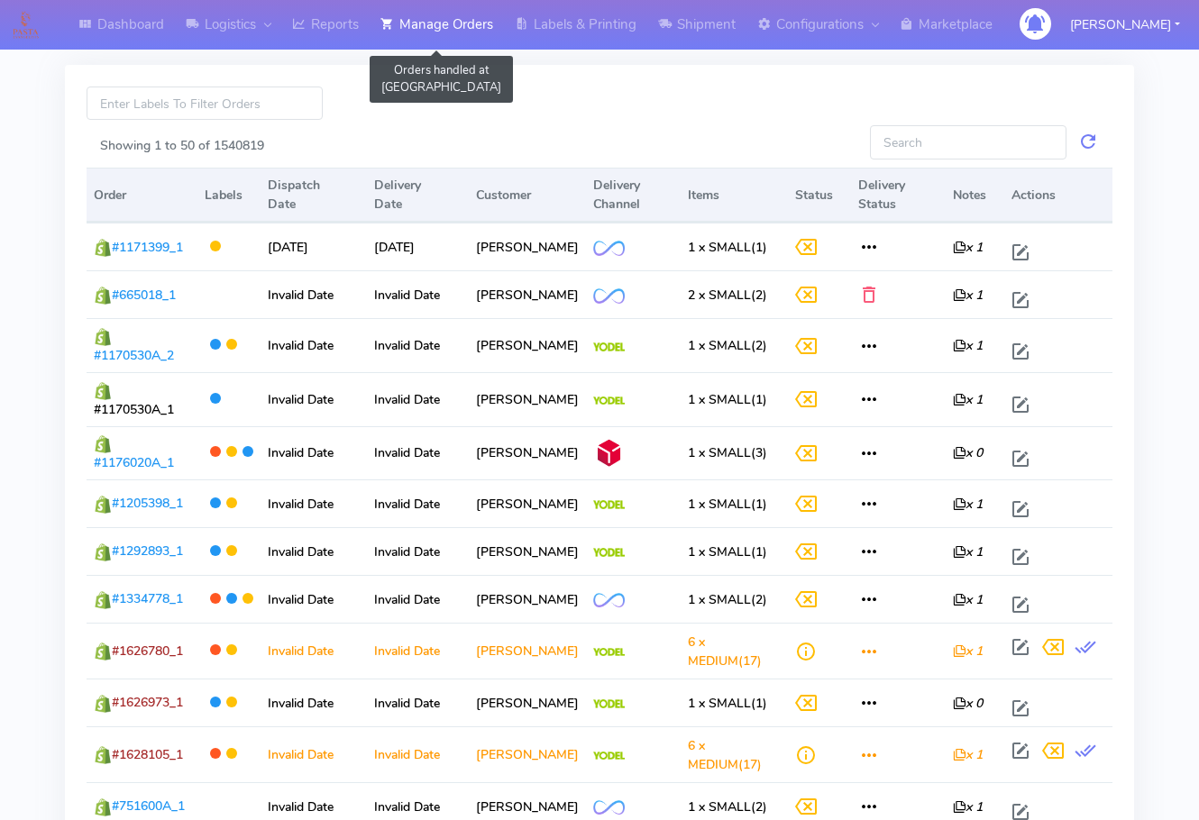 The height and width of the screenshot is (820, 1199). Describe the element at coordinates (719, 295) in the screenshot. I see `span: 2 x SMALL` at that location.